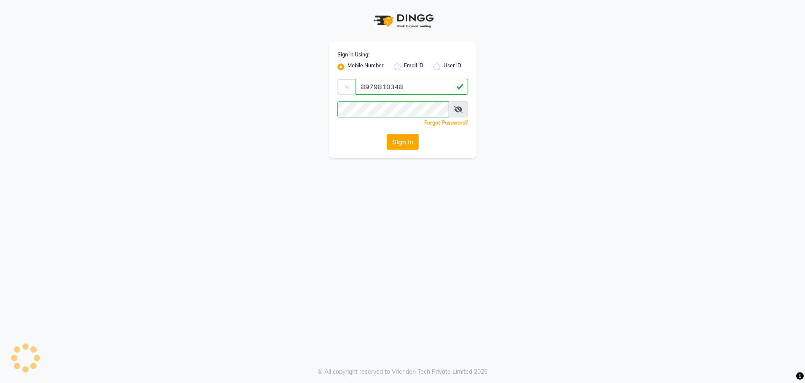  I want to click on img: logo1.svg, so click(403, 21).